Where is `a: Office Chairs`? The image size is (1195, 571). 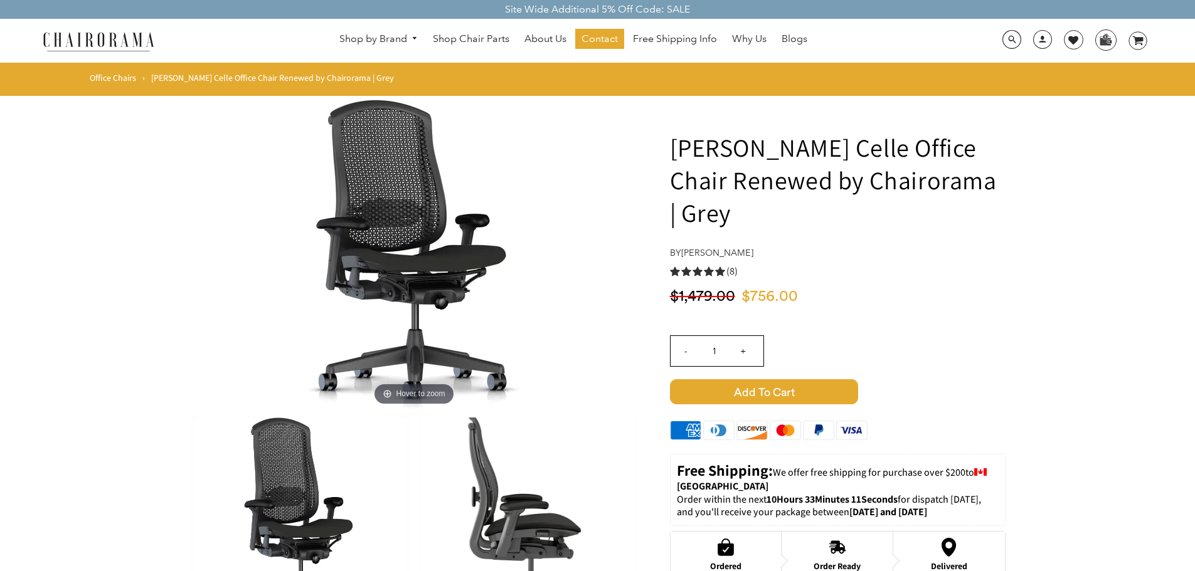
a: Office Chairs is located at coordinates (113, 78).